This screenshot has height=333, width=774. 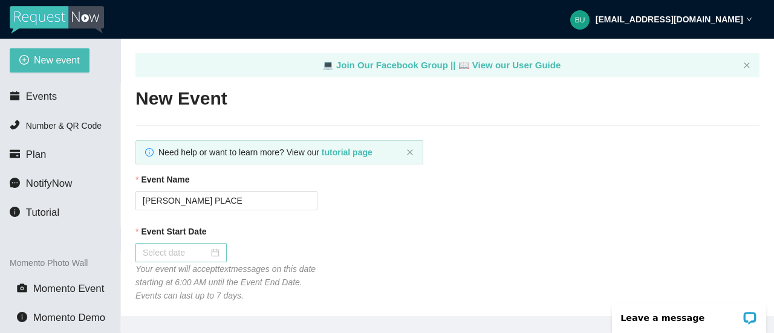 What do you see at coordinates (448, 99) in the screenshot?
I see `h2: New Event` at bounding box center [448, 99].